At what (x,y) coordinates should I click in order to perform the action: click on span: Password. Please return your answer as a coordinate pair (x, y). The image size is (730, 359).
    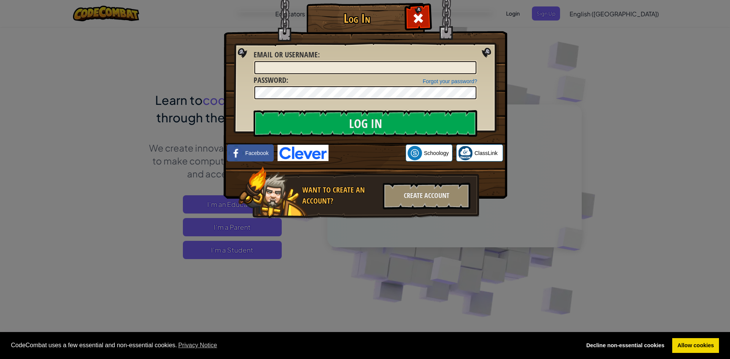
    Looking at the image, I should click on (270, 80).